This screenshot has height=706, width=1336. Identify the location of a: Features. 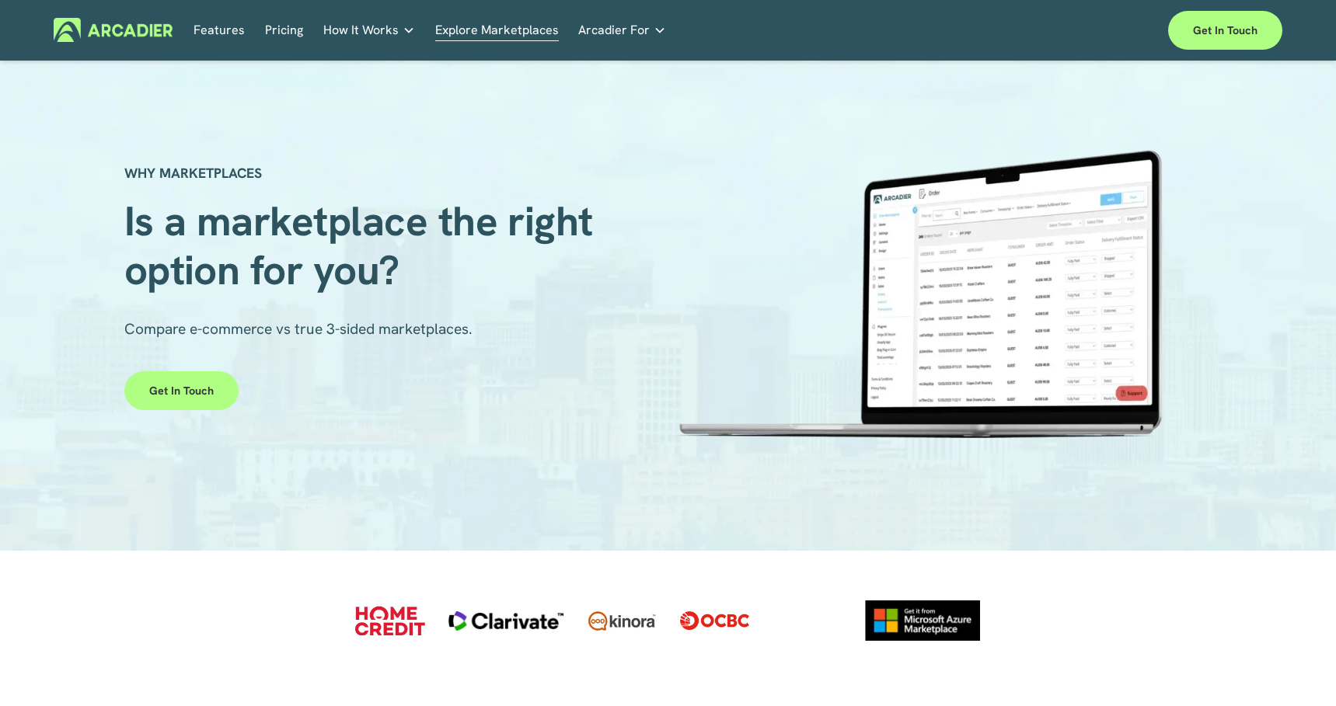
(219, 30).